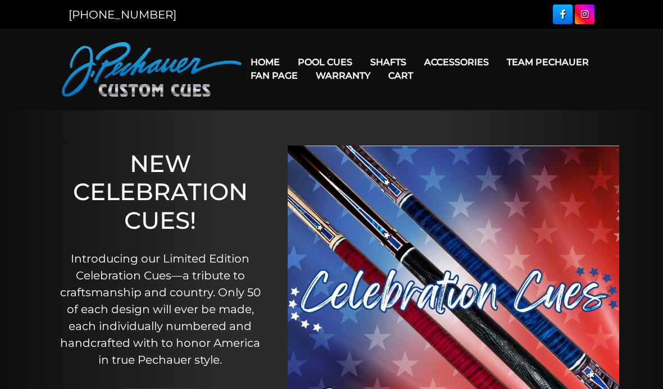 Image resolution: width=663 pixels, height=389 pixels. Describe the element at coordinates (160, 192) in the screenshot. I see `h1: NEW CELEBRATION CUES!` at that location.